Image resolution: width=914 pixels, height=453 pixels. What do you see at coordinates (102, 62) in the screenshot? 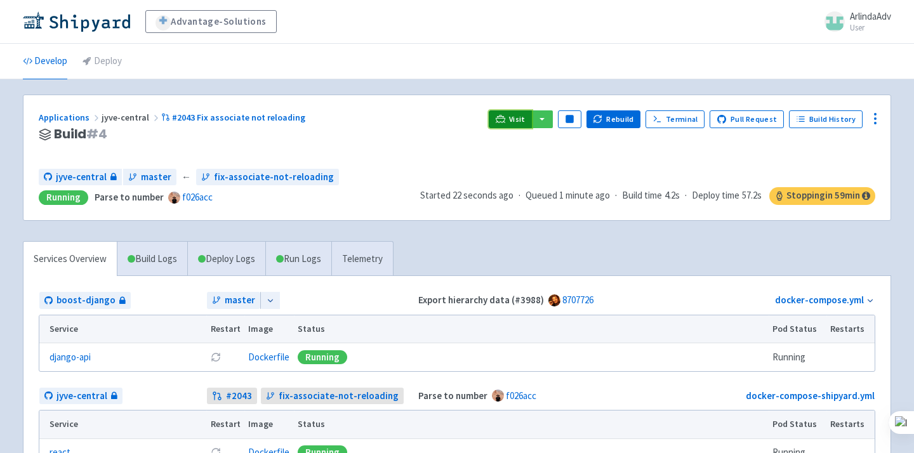
I see `a: Deploy` at bounding box center [102, 62].